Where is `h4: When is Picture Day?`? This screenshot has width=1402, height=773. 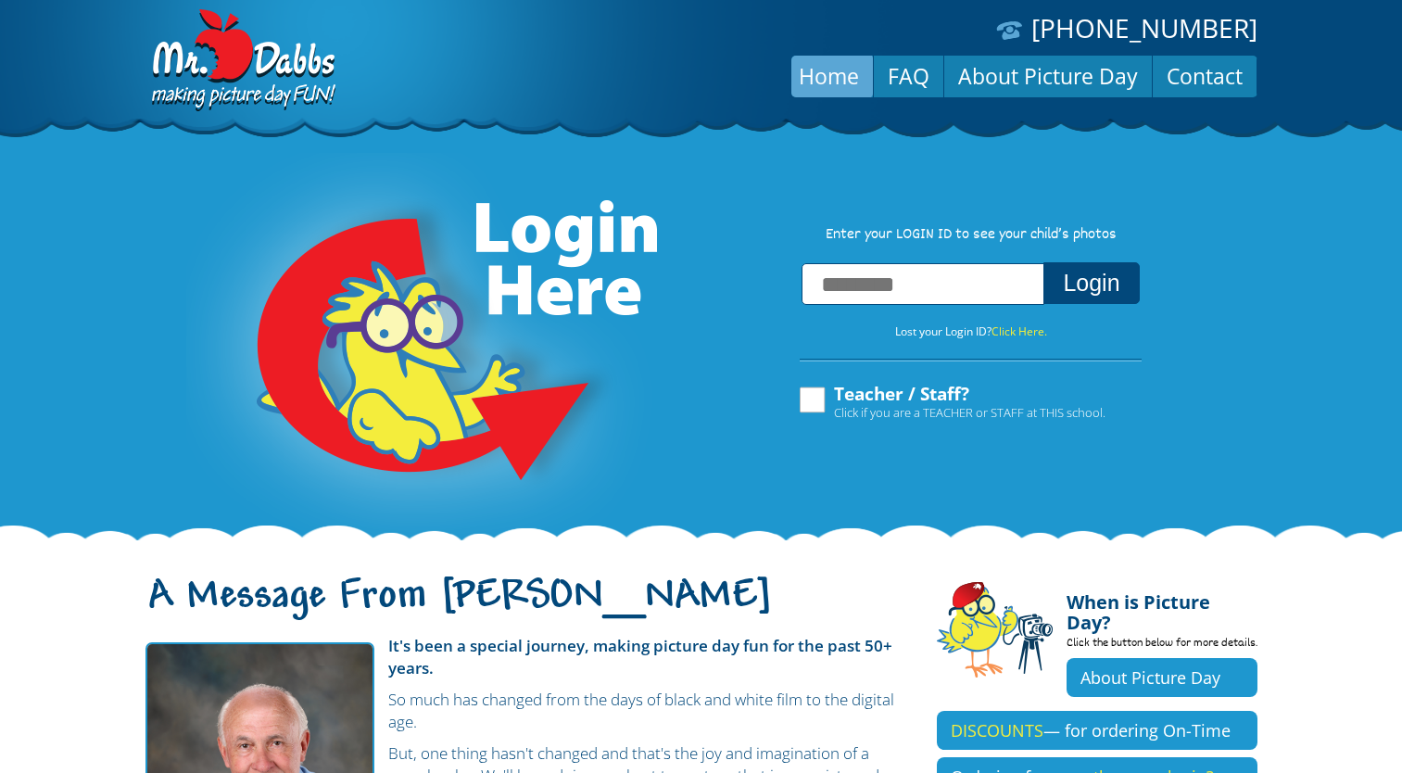
h4: When is Picture Day? is located at coordinates (1162, 607).